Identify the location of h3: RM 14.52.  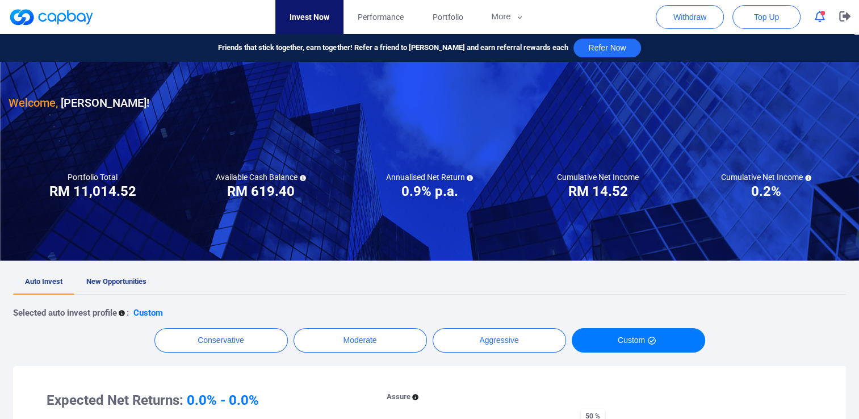
(598, 191).